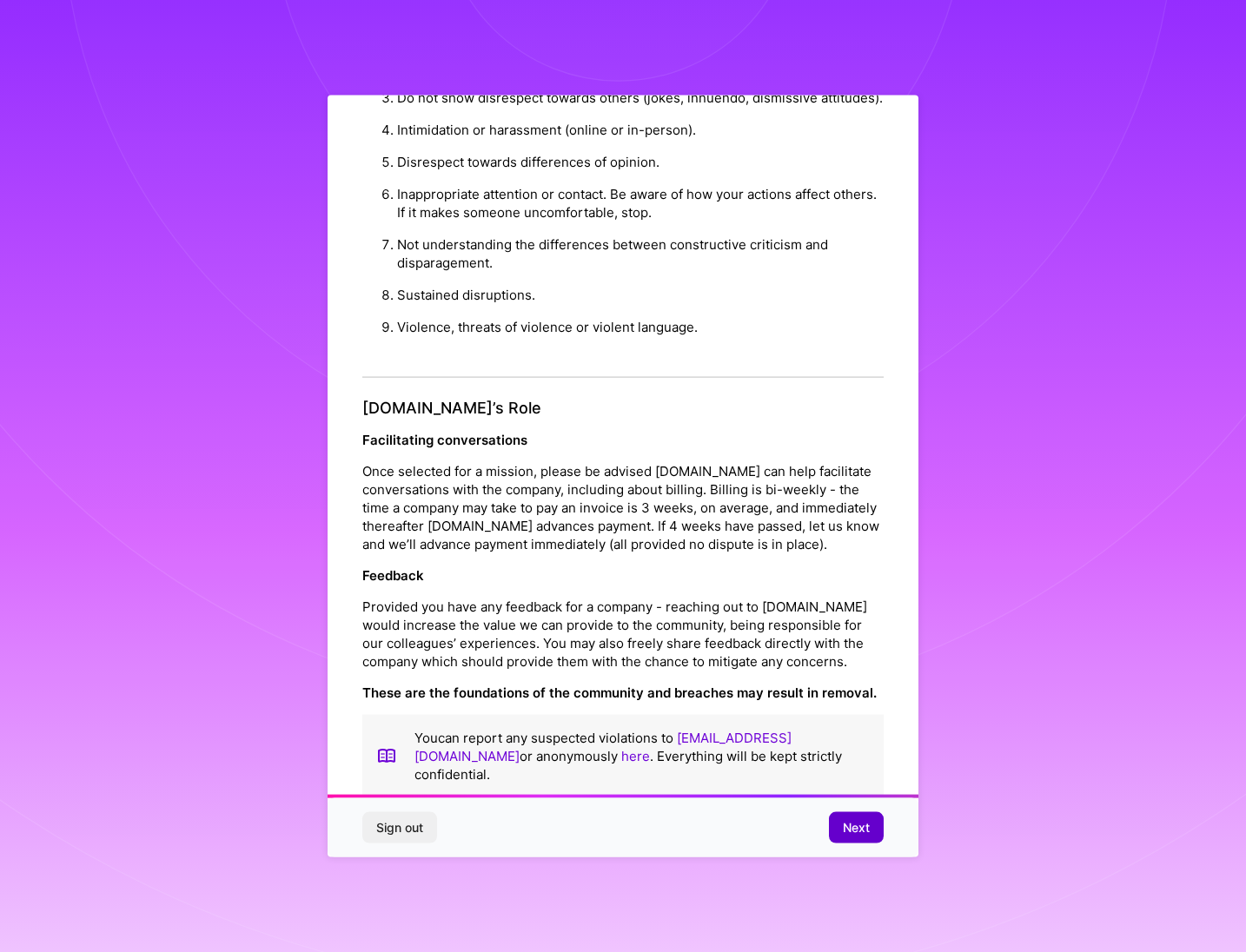 The image size is (1246, 952). I want to click on button: Sign out, so click(400, 827).